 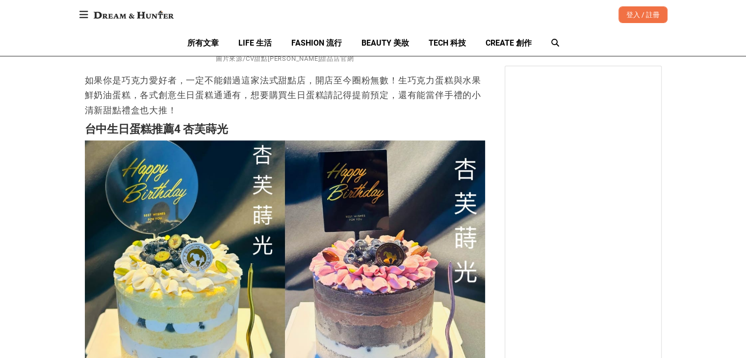 What do you see at coordinates (316, 43) in the screenshot?
I see `span: FASHION 流行` at bounding box center [316, 43].